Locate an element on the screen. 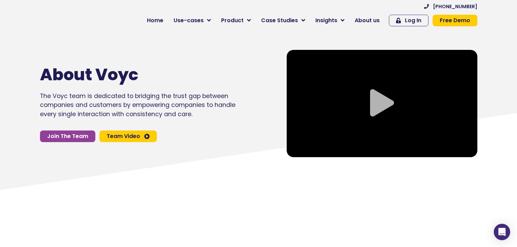 The width and height of the screenshot is (517, 247). span: Case Studies is located at coordinates (280, 21).